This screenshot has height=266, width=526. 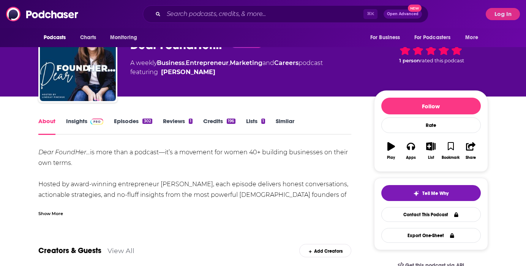 I want to click on a: Podchaser - Follow, Share and Rate Podcasts, so click(x=43, y=14).